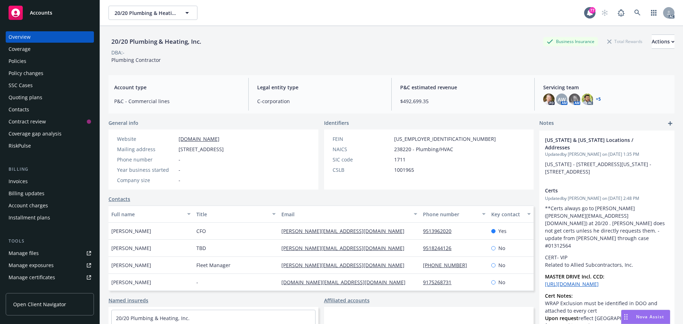  I want to click on a: Quoting plans, so click(50, 97).